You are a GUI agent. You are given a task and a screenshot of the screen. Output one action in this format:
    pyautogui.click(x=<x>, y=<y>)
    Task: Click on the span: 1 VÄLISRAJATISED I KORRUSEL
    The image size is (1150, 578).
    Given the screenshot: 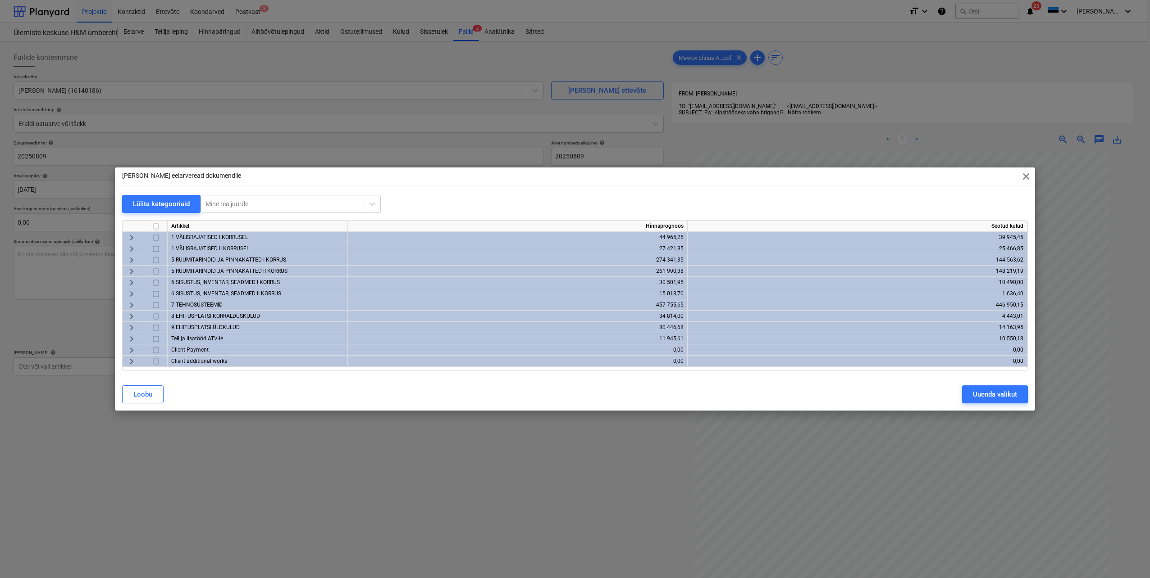 What is the action you would take?
    pyautogui.click(x=209, y=237)
    